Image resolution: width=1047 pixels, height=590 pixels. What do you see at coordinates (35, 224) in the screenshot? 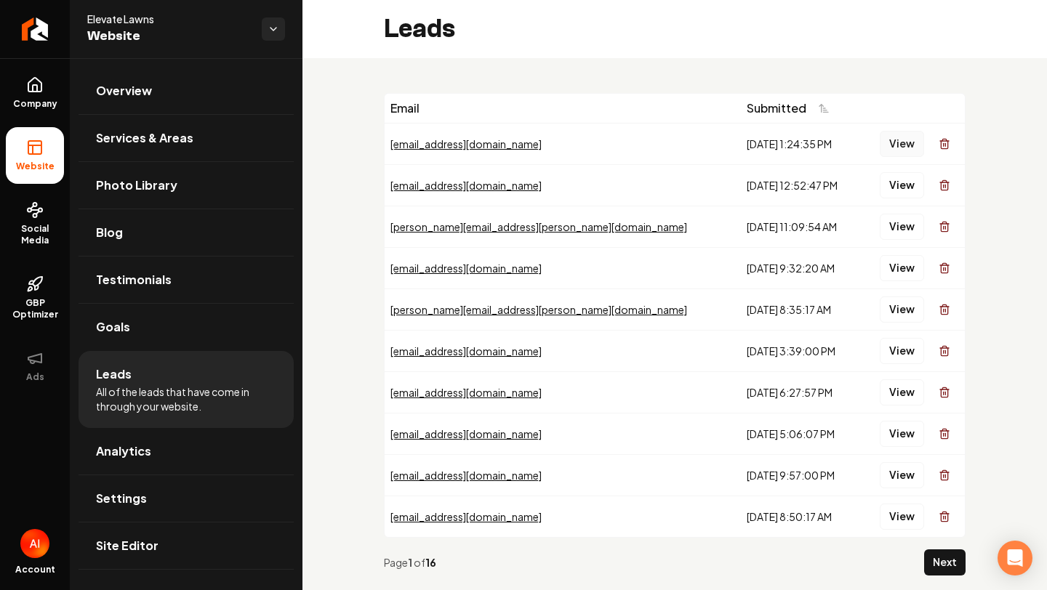
I see `a: Social Media` at bounding box center [35, 224].